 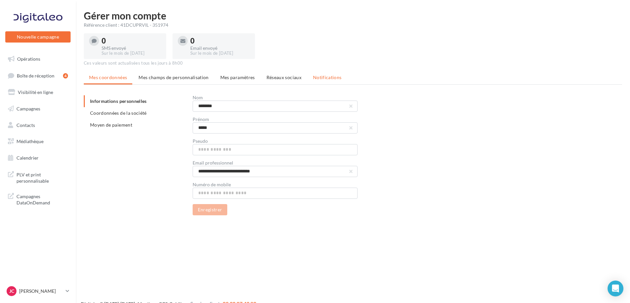 What do you see at coordinates (30, 141) in the screenshot?
I see `span: Médiathèque` at bounding box center [30, 141].